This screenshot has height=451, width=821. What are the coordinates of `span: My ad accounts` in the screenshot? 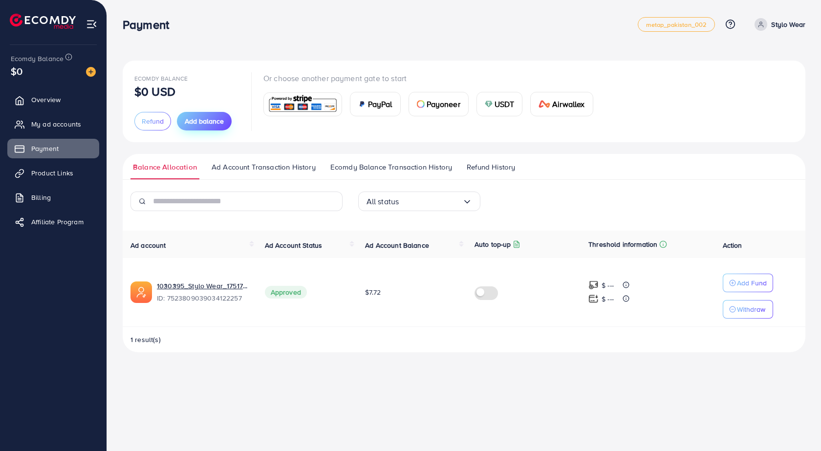 It's located at (56, 124).